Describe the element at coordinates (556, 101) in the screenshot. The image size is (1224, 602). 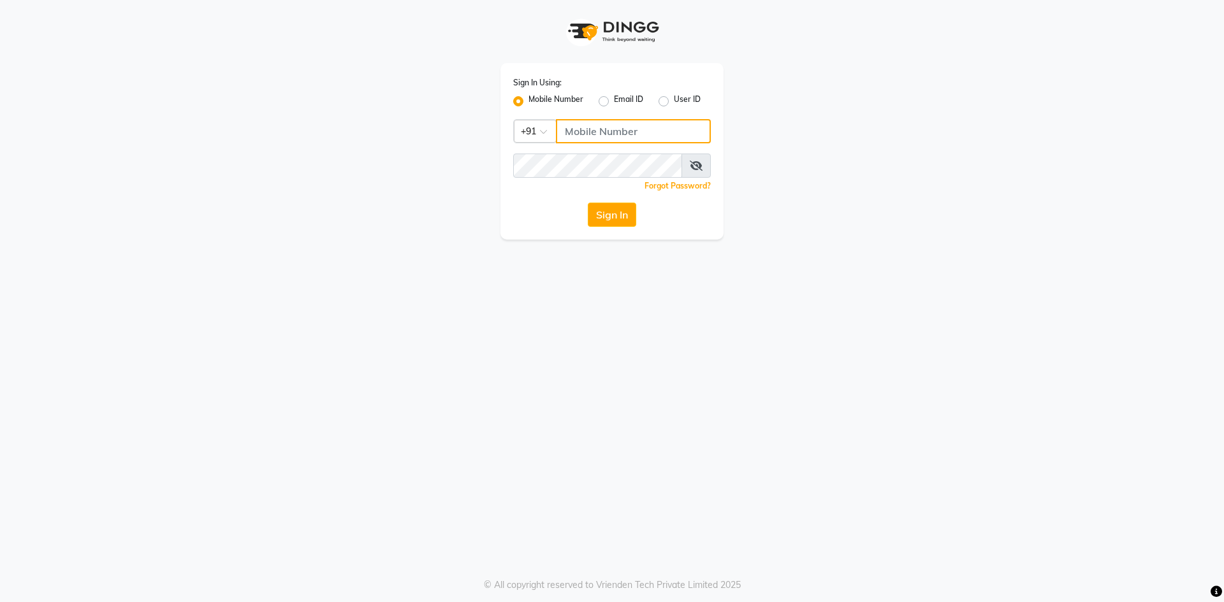
I see `label: Mobile Number` at that location.